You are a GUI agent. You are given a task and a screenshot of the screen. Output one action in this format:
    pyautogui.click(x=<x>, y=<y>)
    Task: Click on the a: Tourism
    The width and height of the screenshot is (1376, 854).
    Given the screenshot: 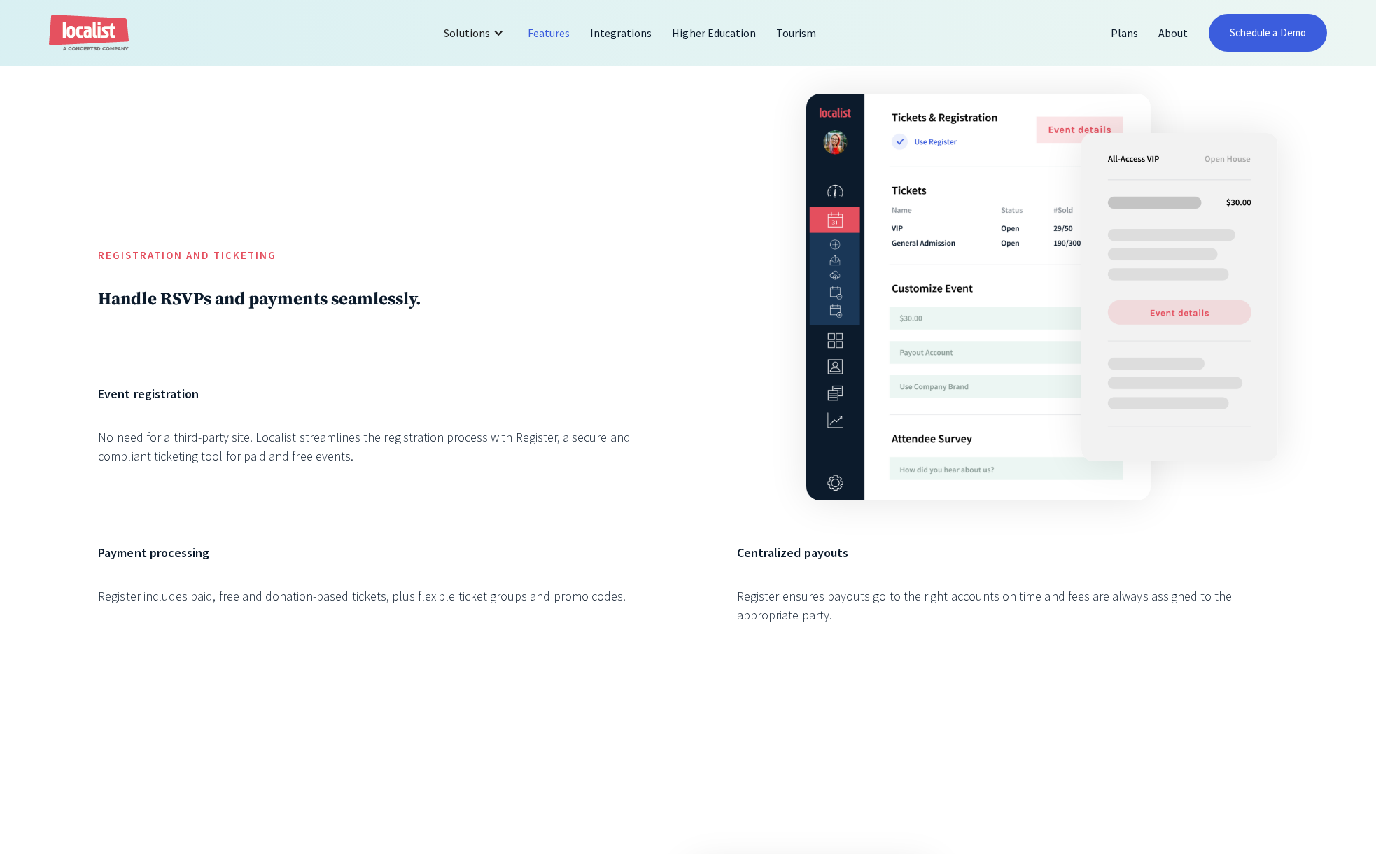 What is the action you would take?
    pyautogui.click(x=796, y=33)
    